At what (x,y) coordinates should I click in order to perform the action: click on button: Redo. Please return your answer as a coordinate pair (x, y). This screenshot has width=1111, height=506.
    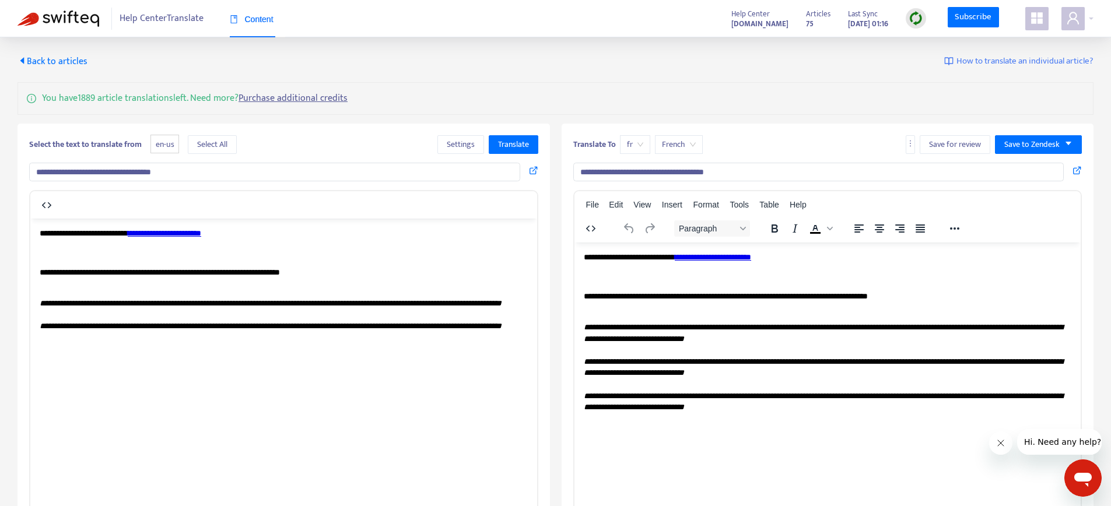
    Looking at the image, I should click on (649, 229).